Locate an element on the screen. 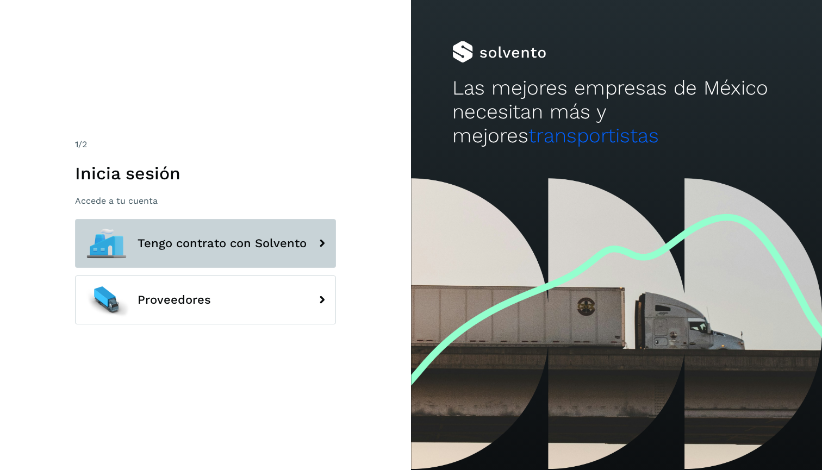  span: Tengo contrato con Solvento is located at coordinates (222, 244).